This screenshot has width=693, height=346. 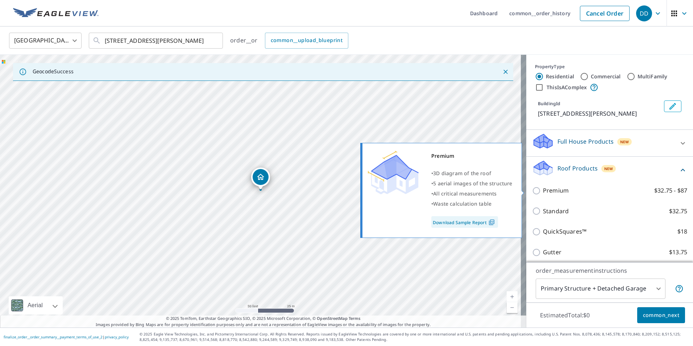 I want to click on a: common__upload_blueprint, so click(x=306, y=41).